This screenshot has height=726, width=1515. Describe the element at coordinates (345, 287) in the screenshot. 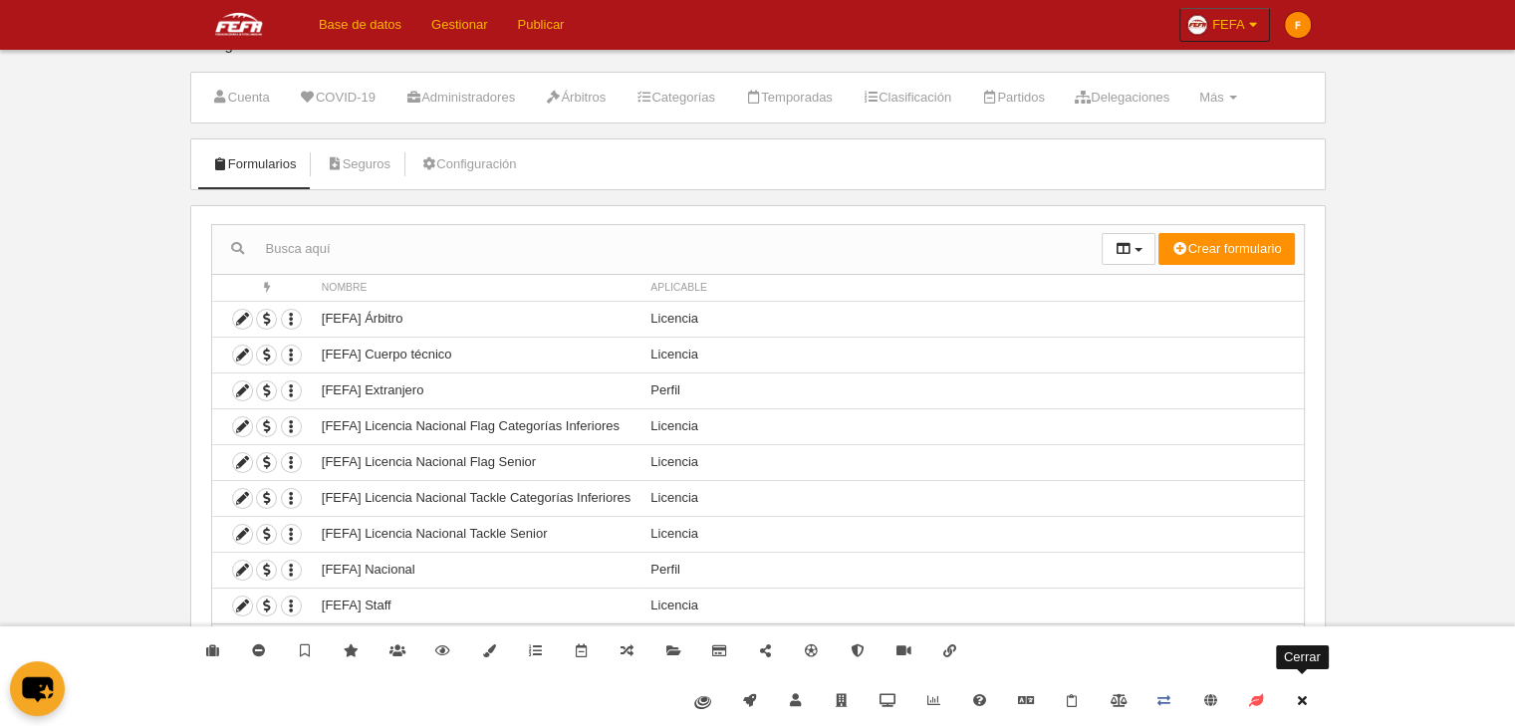

I see `span: Nombre` at that location.